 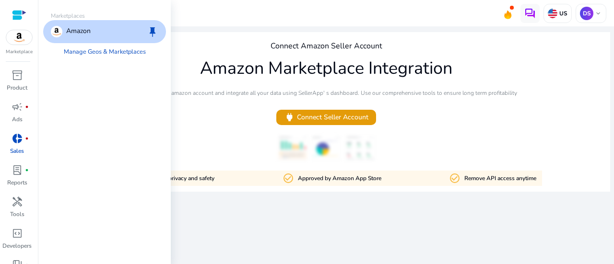 What do you see at coordinates (500, 178) in the screenshot?
I see `p: Remove API access anytime` at bounding box center [500, 178].